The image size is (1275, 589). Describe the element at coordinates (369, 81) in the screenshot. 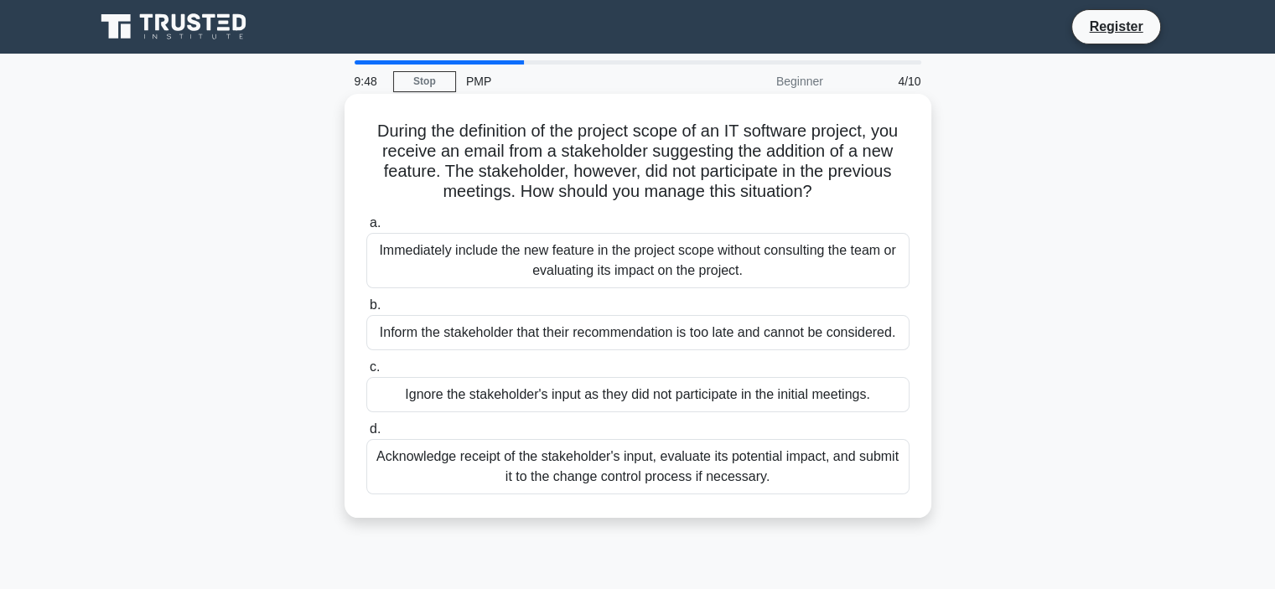

I see `div: 9:48` at that location.